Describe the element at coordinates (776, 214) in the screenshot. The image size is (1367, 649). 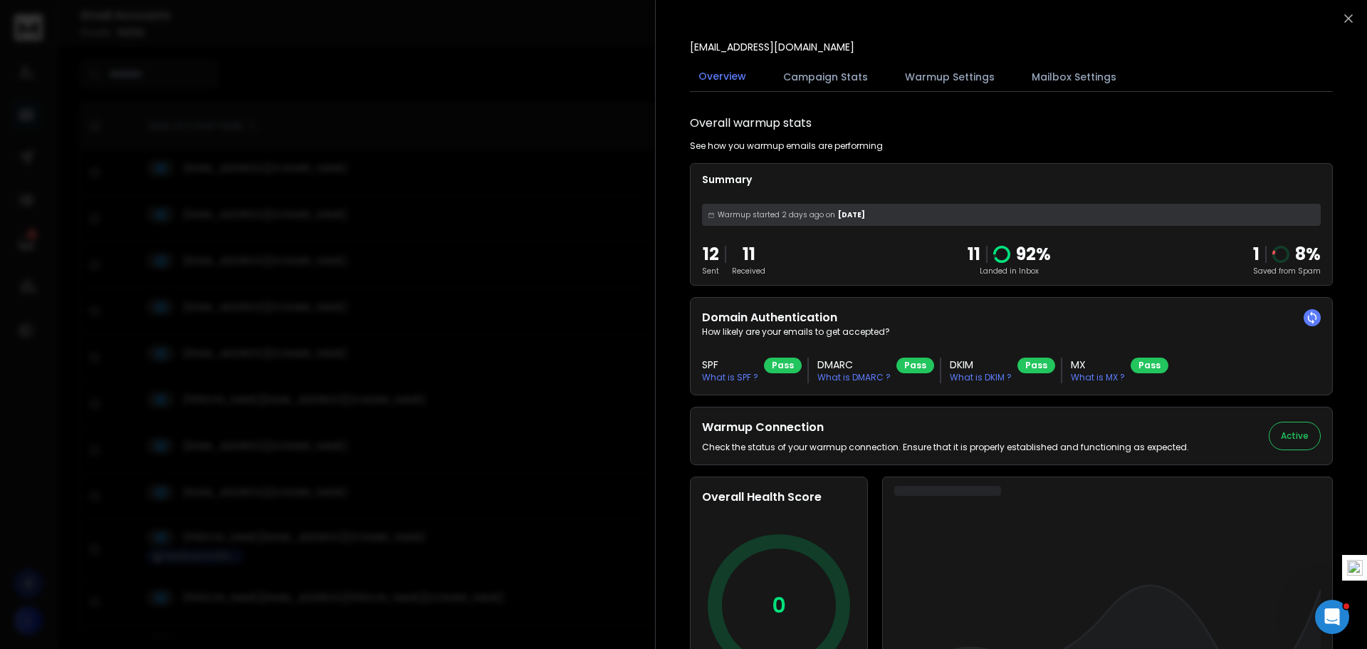
I see `span: Warmup started 2 days ago on` at that location.